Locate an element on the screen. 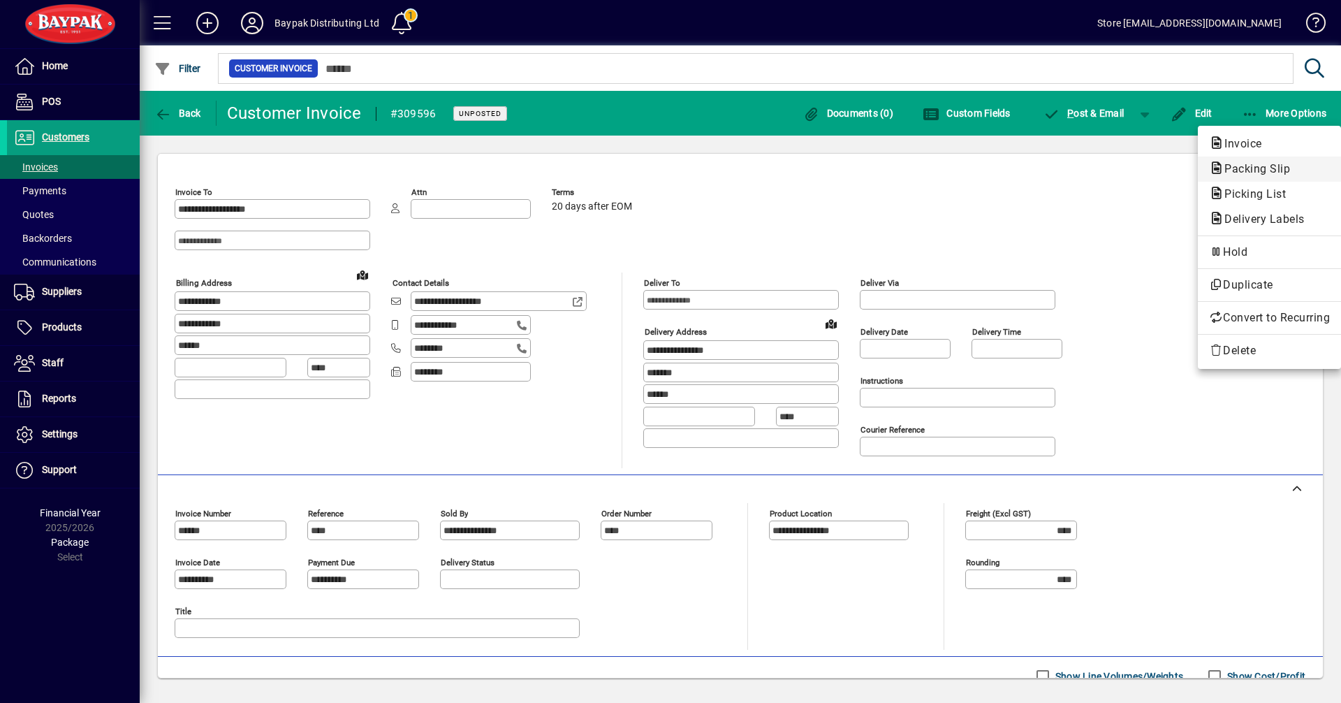 The height and width of the screenshot is (703, 1341). span: Hold is located at coordinates (1269, 252).